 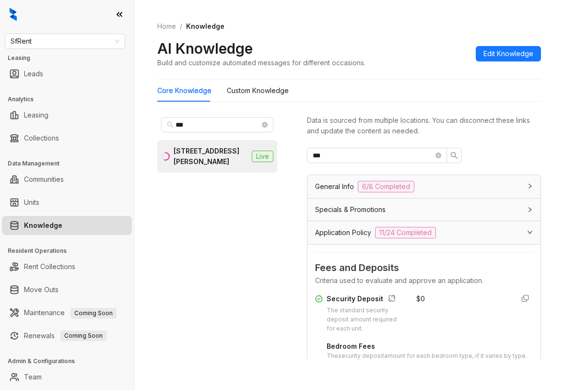 I want to click on h3: Leasing, so click(x=70, y=58).